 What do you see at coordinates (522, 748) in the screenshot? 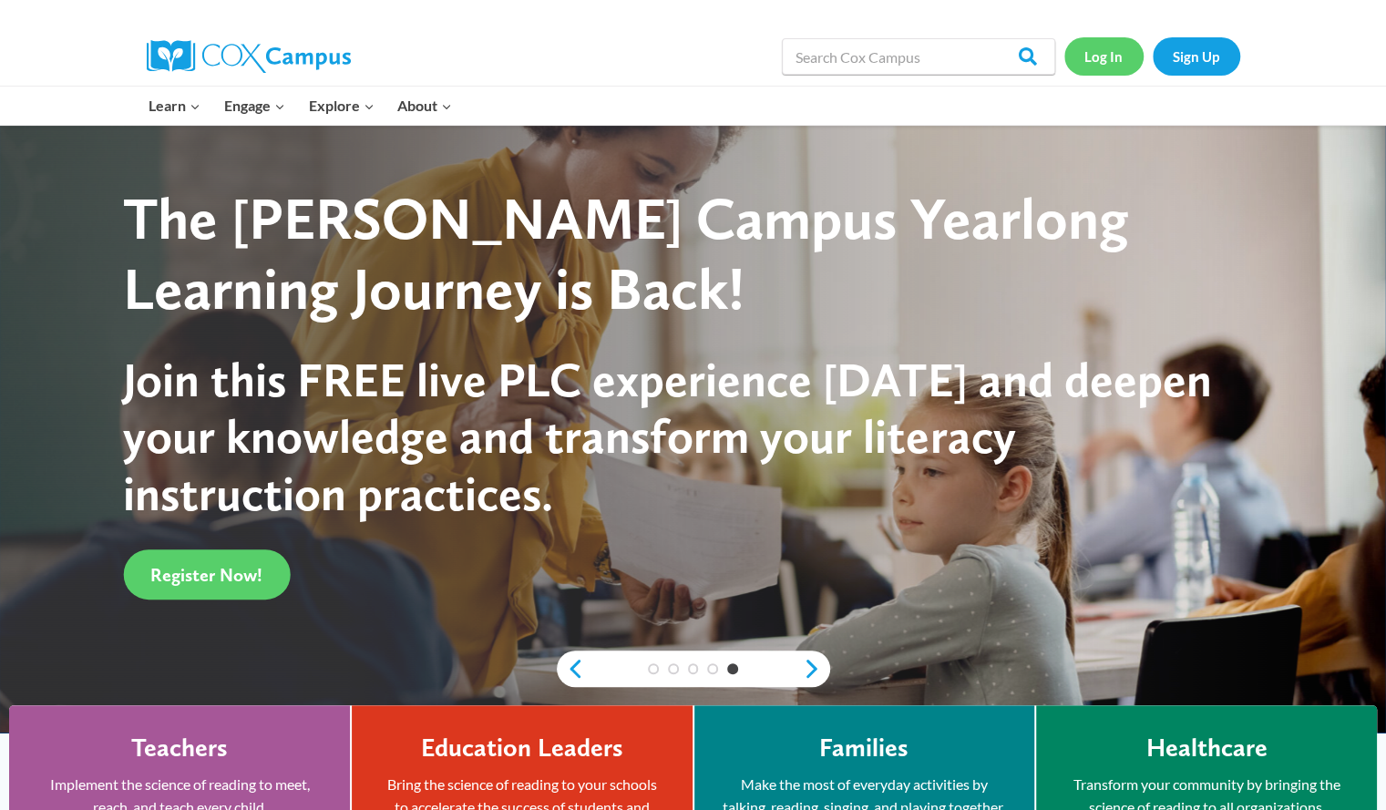
I see `h4: Education Leaders` at bounding box center [522, 748].